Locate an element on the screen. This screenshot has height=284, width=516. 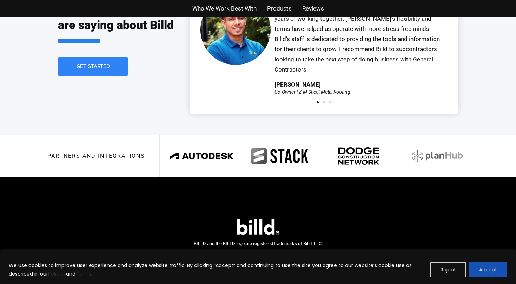
a: Reviews is located at coordinates (313, 8).